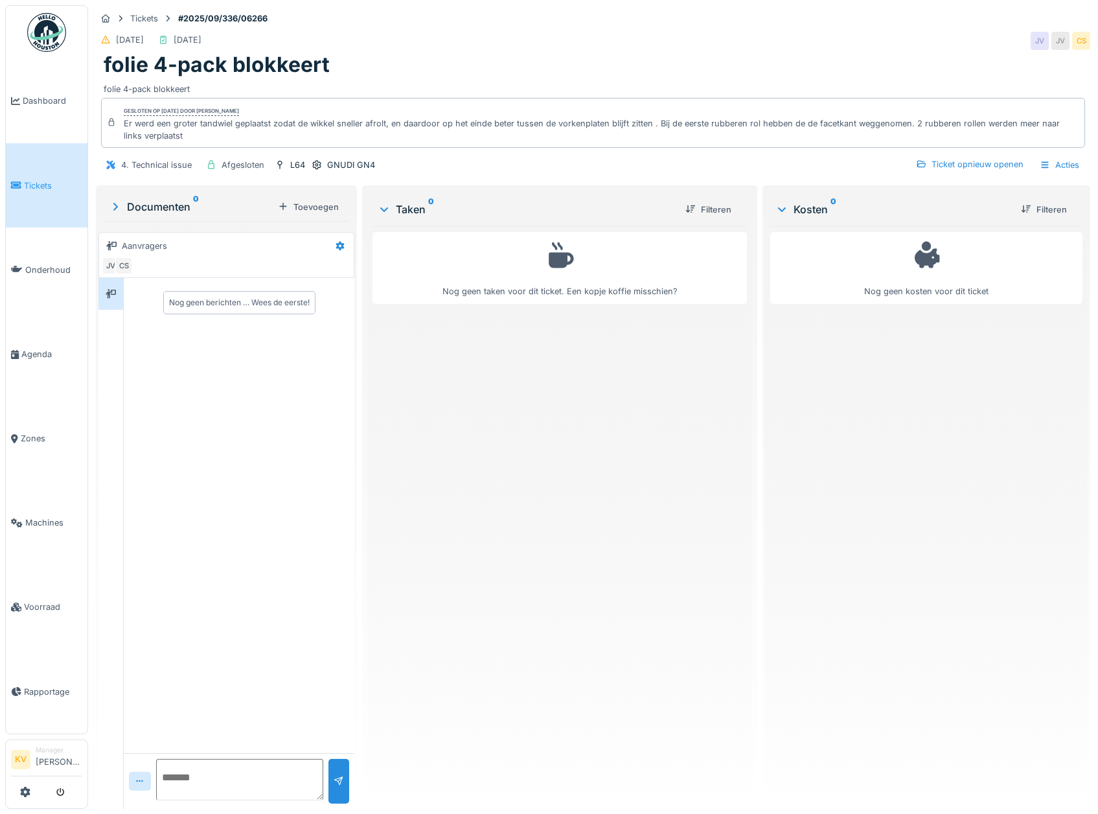  I want to click on div: Nog geen kosten voor dit ticket, so click(927, 268).